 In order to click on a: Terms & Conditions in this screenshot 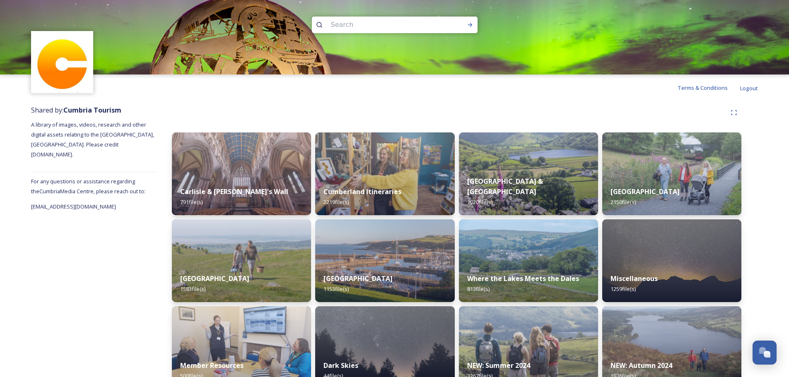, I will do `click(708, 88)`.